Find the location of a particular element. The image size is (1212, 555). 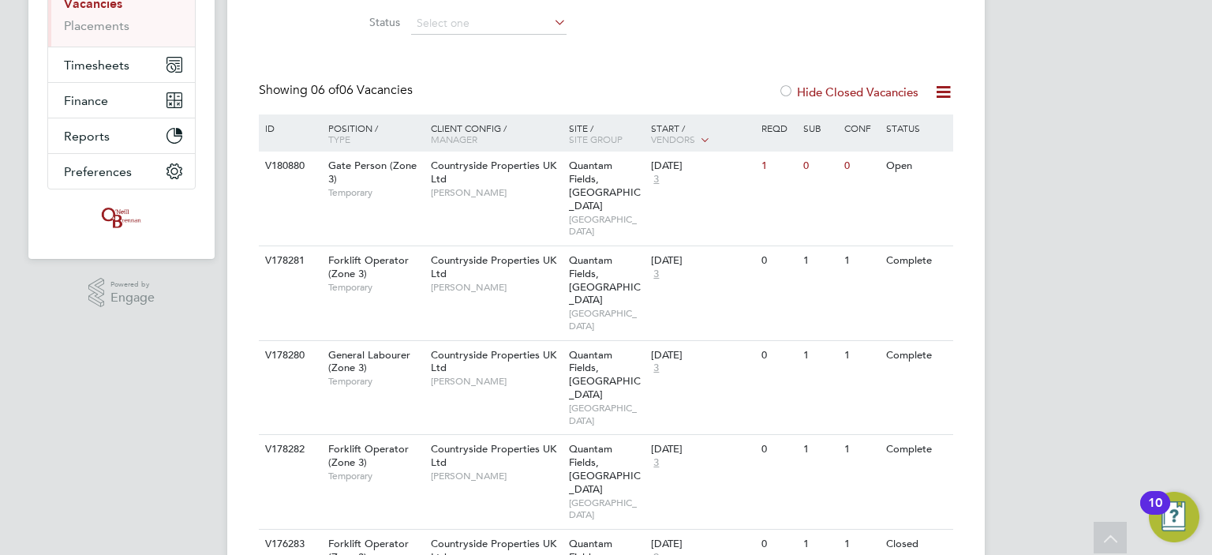

div: Reqd is located at coordinates (778, 128).